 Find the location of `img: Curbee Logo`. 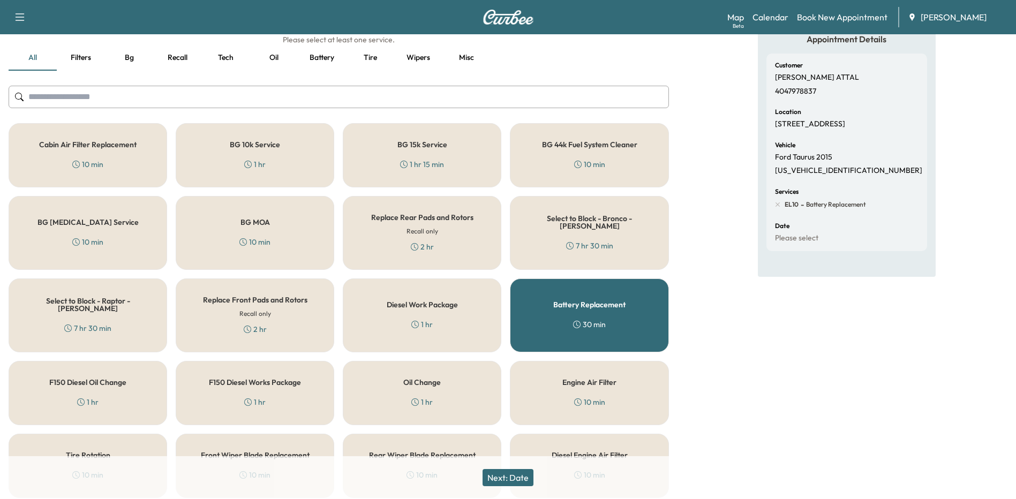

img: Curbee Logo is located at coordinates (508, 17).